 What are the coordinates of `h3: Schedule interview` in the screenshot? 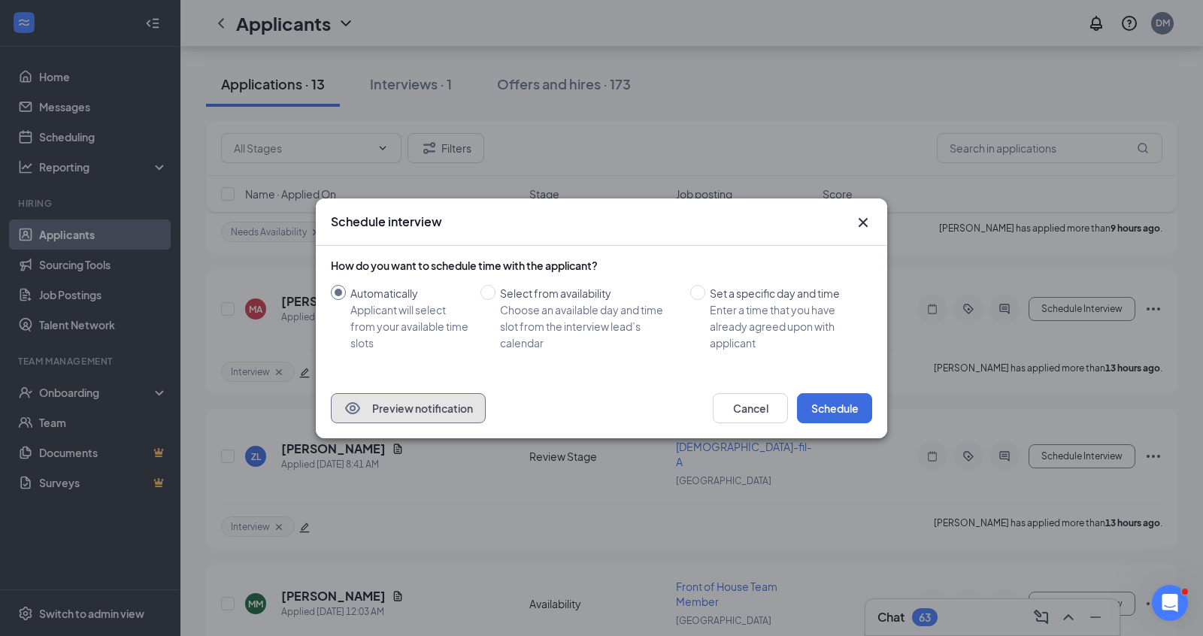 It's located at (386, 222).